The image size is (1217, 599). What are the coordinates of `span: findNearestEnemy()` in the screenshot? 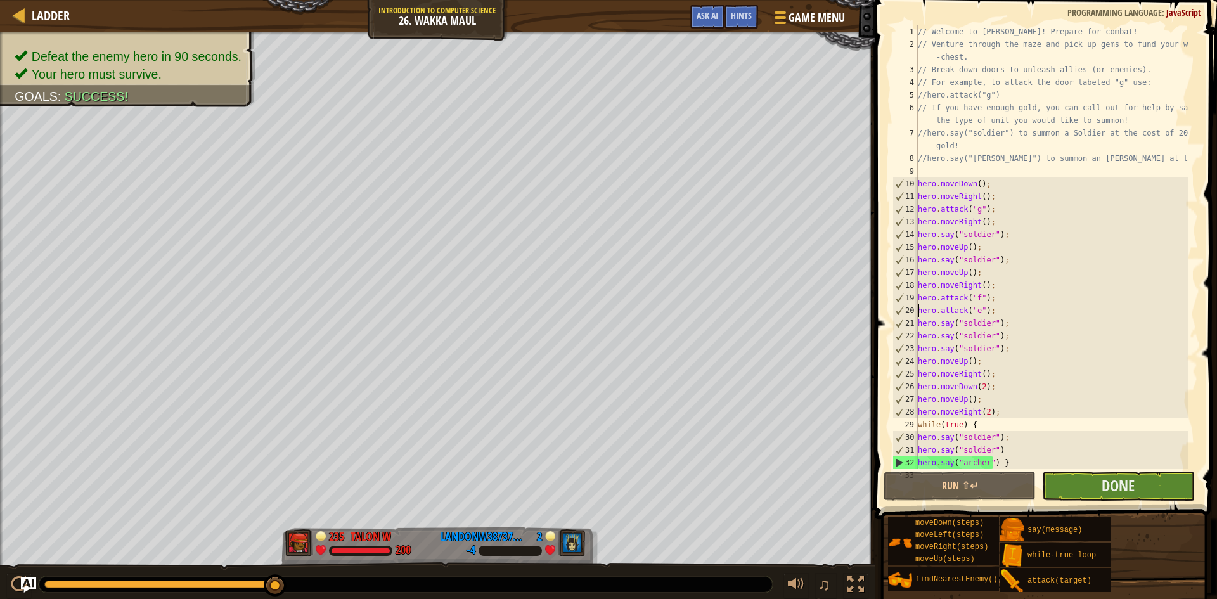 It's located at (956, 579).